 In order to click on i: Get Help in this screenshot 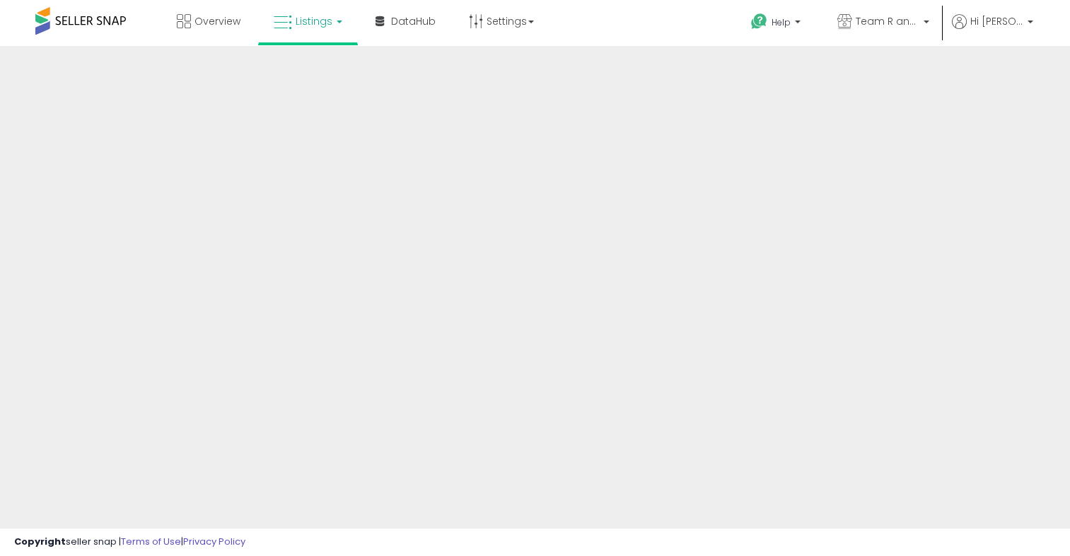, I will do `click(759, 21)`.